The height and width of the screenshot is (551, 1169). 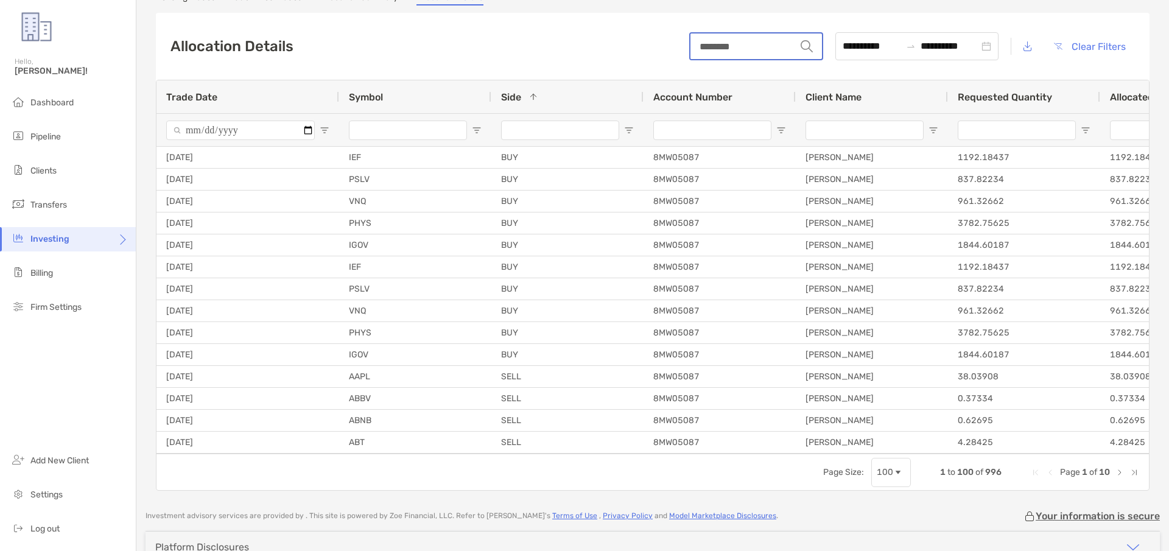 What do you see at coordinates (49, 205) in the screenshot?
I see `span: Transfers` at bounding box center [49, 205].